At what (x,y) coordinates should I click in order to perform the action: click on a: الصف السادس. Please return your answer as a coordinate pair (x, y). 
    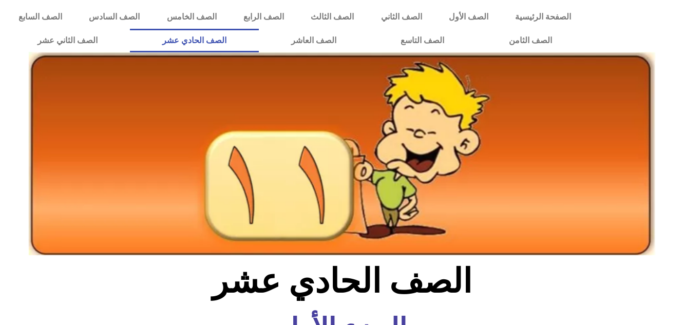
    Looking at the image, I should click on (114, 17).